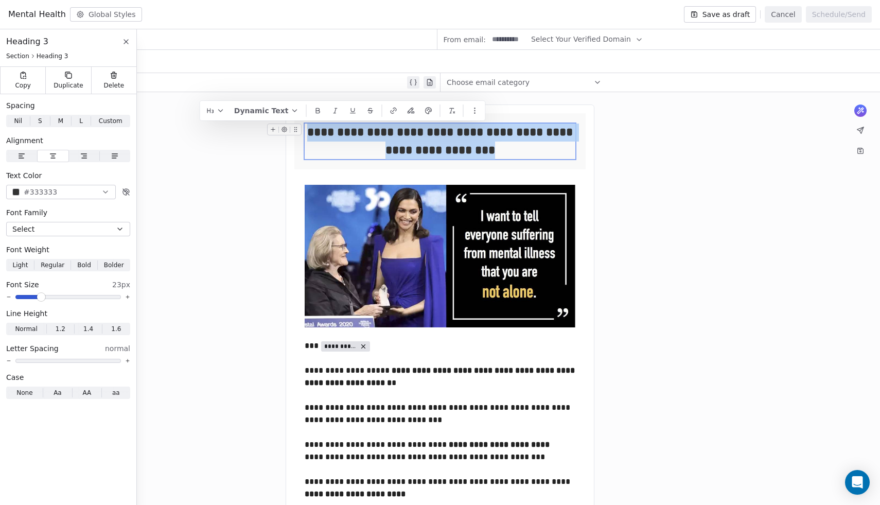  Describe the element at coordinates (60, 329) in the screenshot. I see `span: 1.2` at that location.